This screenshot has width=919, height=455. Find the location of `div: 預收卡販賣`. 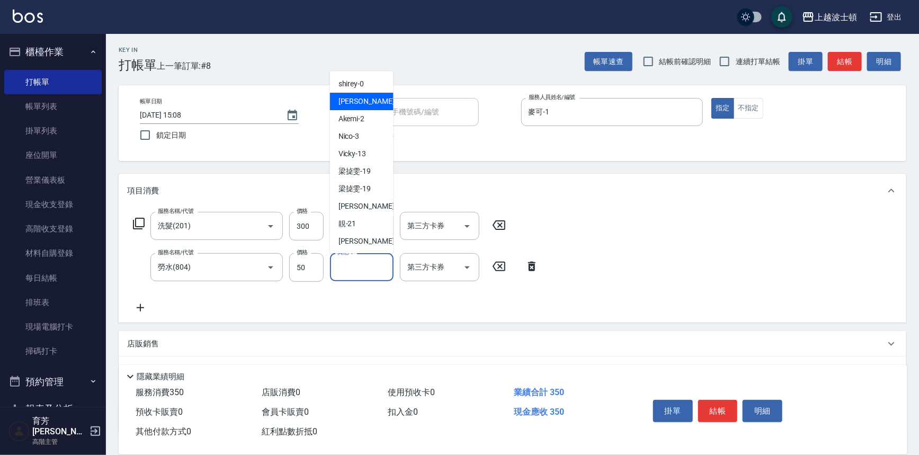

div: 預收卡販賣 is located at coordinates (512, 369).